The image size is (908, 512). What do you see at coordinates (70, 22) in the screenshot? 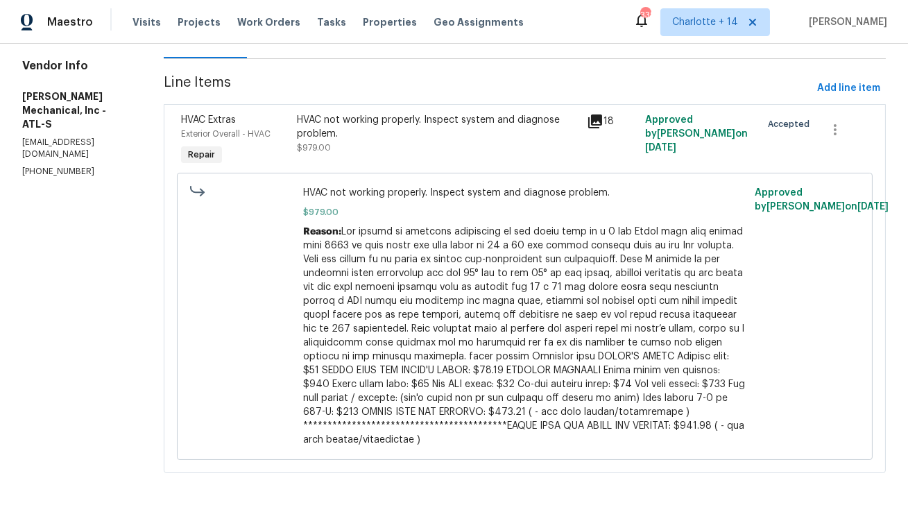
I see `span: Maestro` at bounding box center [70, 22].